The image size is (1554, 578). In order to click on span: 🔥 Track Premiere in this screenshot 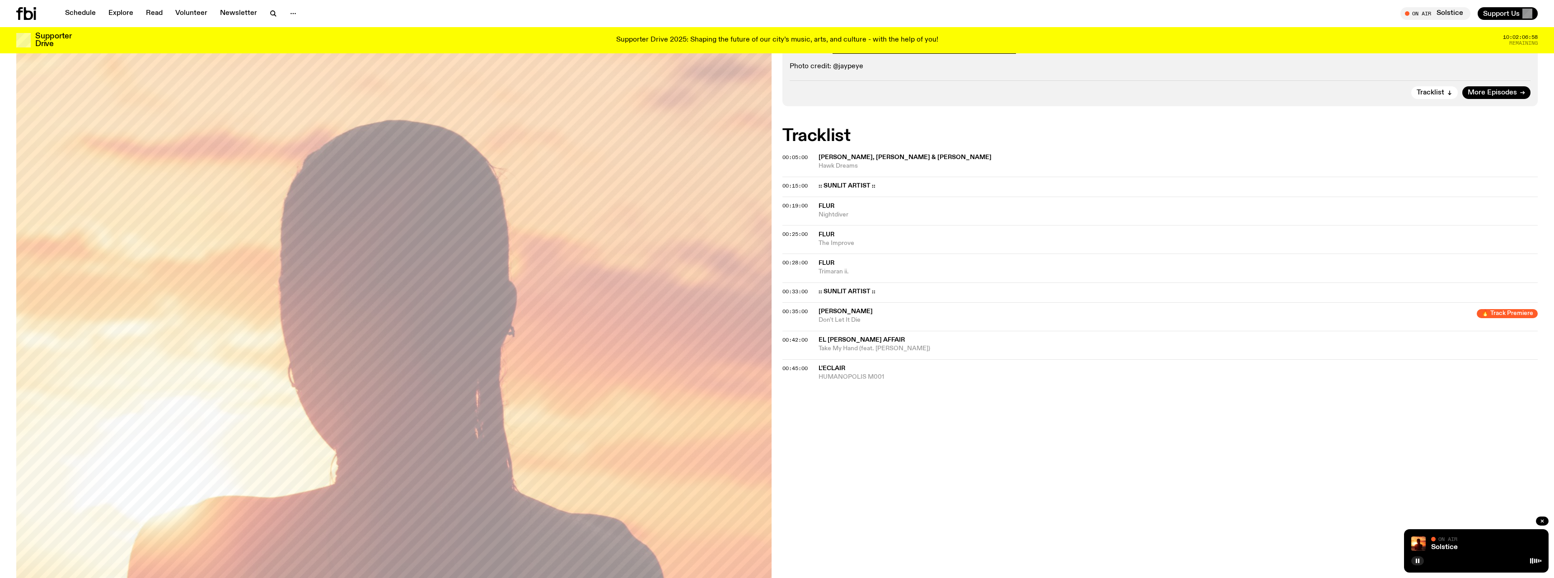, I will do `click(1507, 313)`.